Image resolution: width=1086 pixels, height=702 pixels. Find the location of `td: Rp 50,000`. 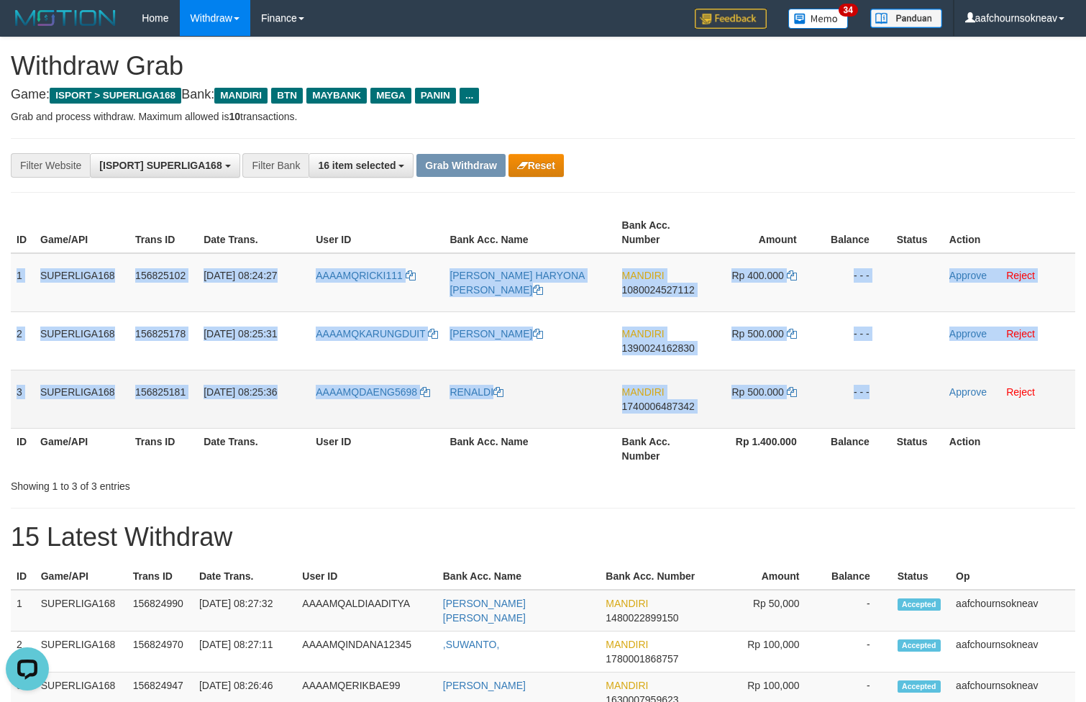

td: Rp 50,000 is located at coordinates (768, 611).